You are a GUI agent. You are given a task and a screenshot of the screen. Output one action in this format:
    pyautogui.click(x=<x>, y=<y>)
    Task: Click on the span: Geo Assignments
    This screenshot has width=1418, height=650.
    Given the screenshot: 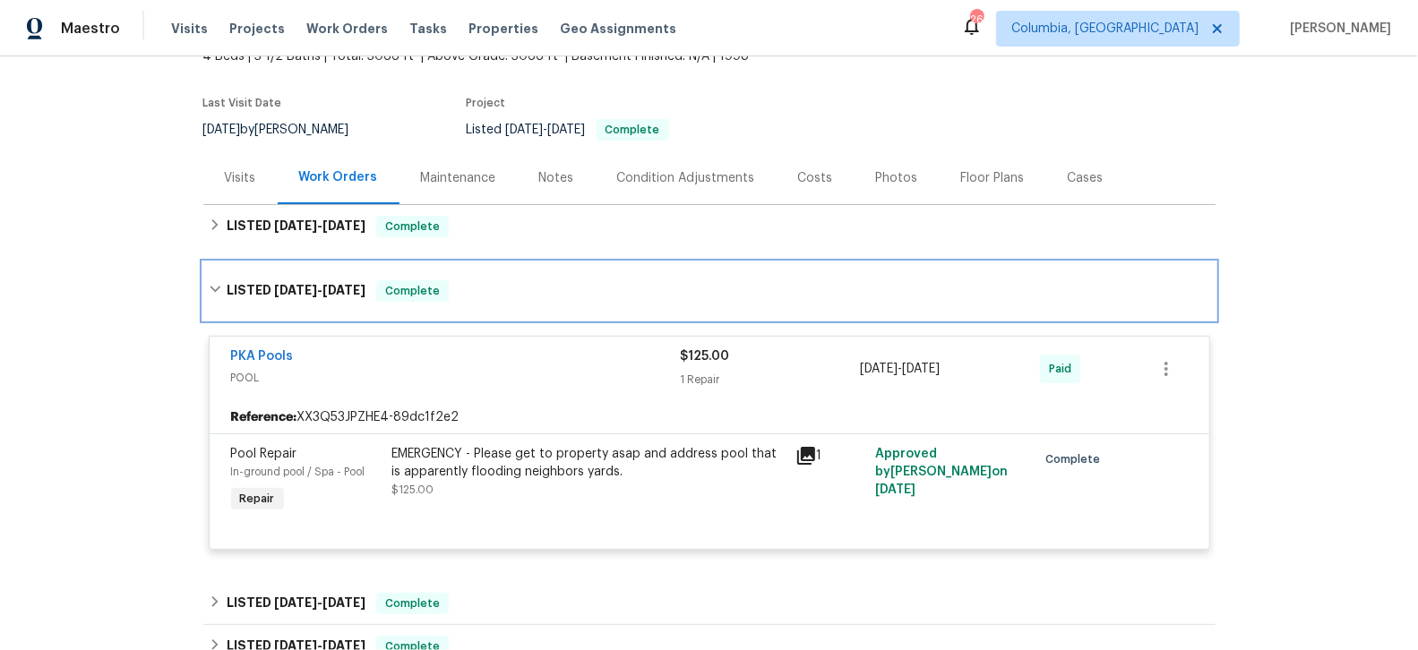 What is the action you would take?
    pyautogui.click(x=618, y=29)
    